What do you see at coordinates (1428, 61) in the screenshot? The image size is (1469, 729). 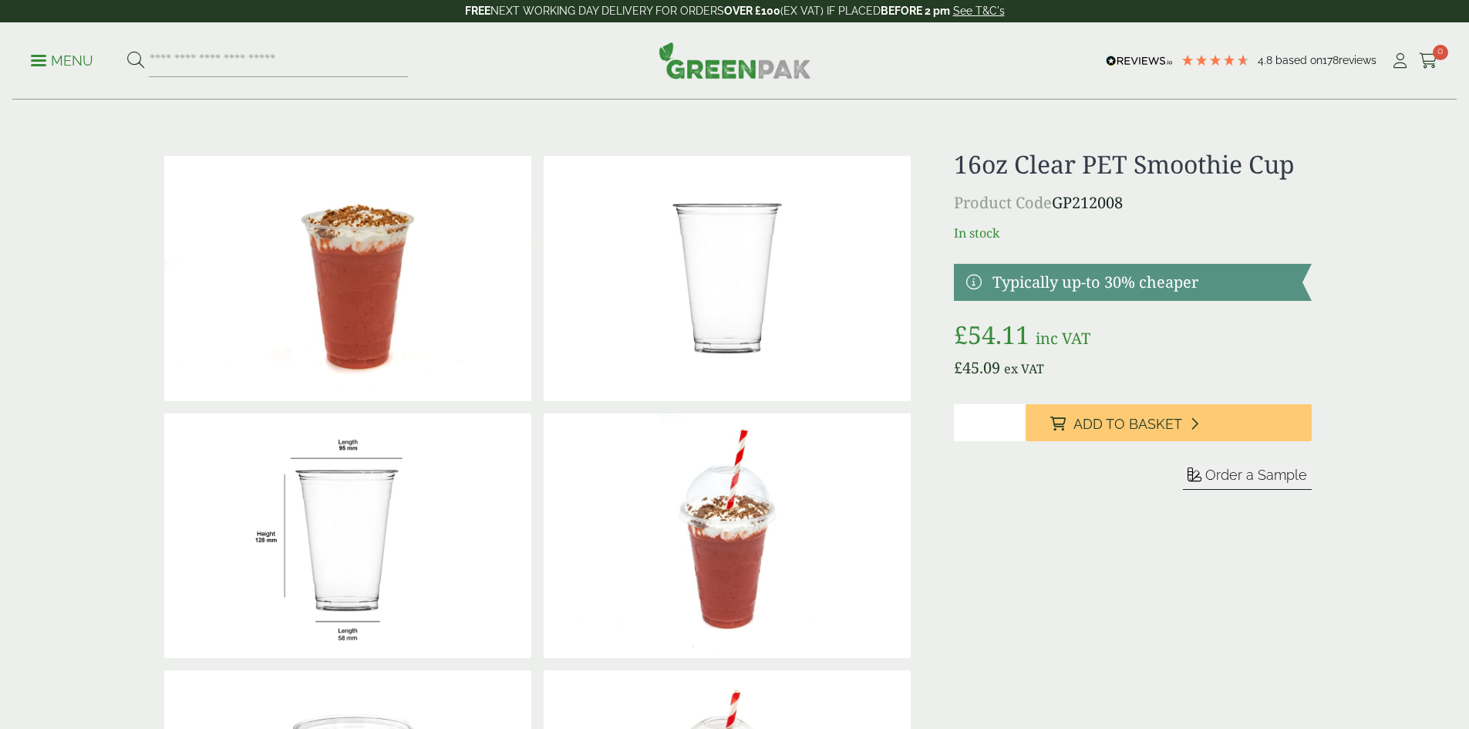 I see `i: Cart` at bounding box center [1428, 61].